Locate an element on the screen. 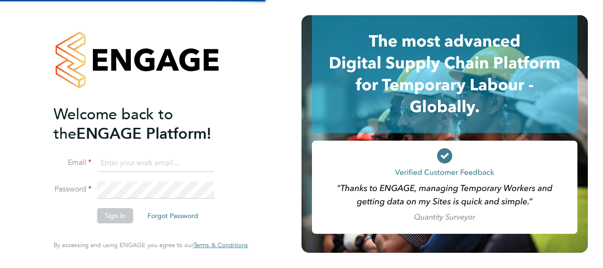 The image size is (603, 268). button: Forgot Password is located at coordinates (173, 215).